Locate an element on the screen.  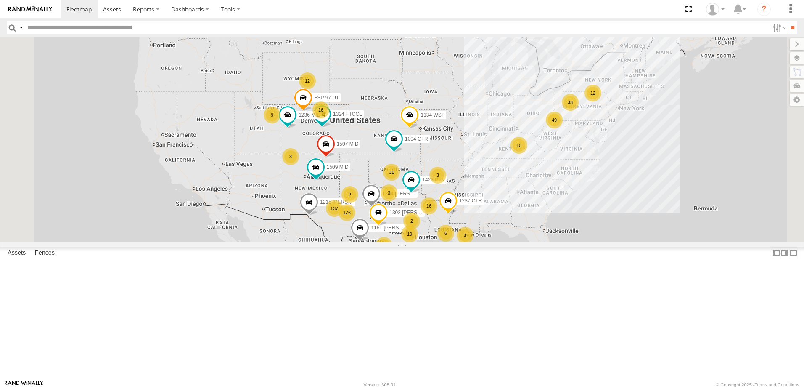
label: Search Query is located at coordinates (21, 27).